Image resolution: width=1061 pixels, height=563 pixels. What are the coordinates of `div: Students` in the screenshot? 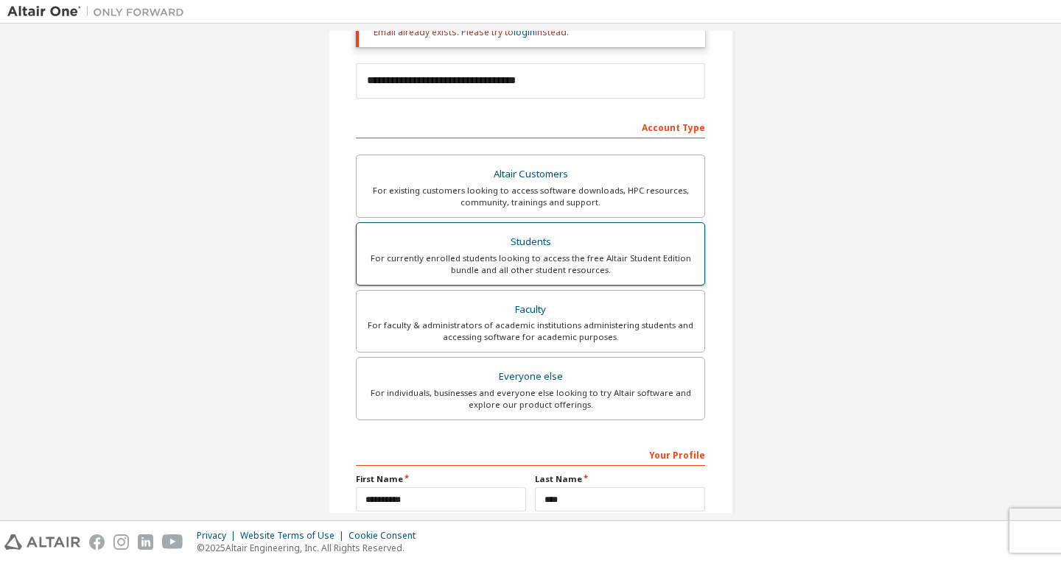 It's located at (530, 242).